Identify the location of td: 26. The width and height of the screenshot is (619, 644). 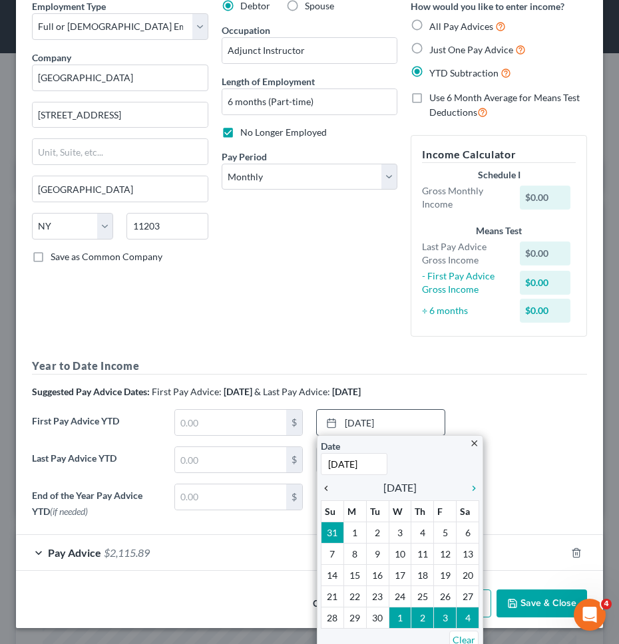
(445, 597).